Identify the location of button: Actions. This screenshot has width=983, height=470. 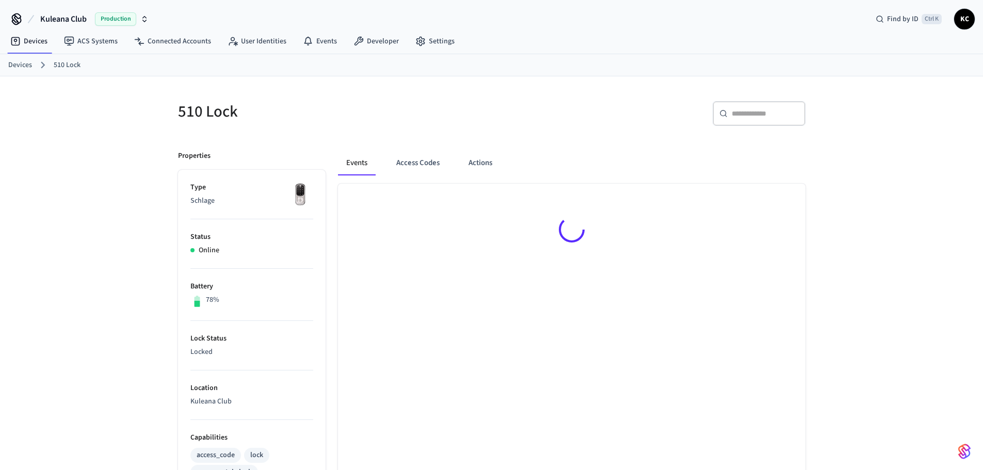
(481, 163).